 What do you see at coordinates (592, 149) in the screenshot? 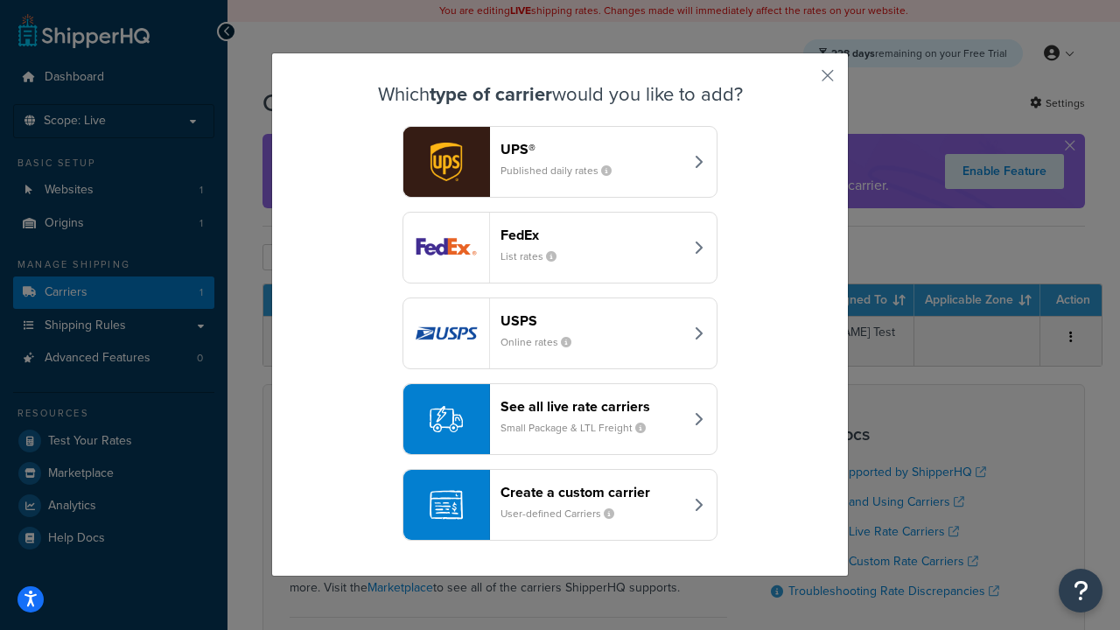
I see `header: UPS®` at bounding box center [592, 149].